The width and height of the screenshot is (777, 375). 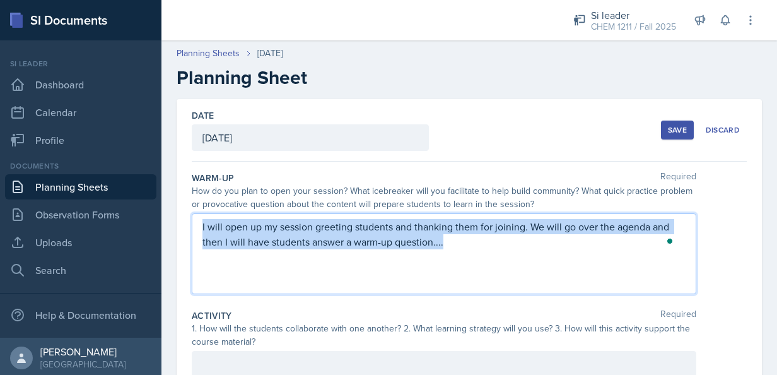 What do you see at coordinates (677, 130) in the screenshot?
I see `div: Save` at bounding box center [677, 130].